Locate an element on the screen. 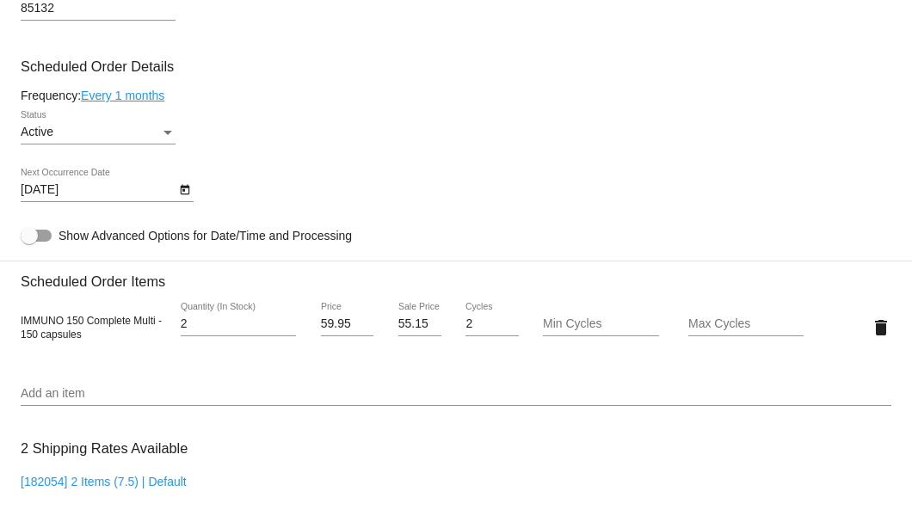 The image size is (912, 522). input: Sale Price is located at coordinates (420, 324).